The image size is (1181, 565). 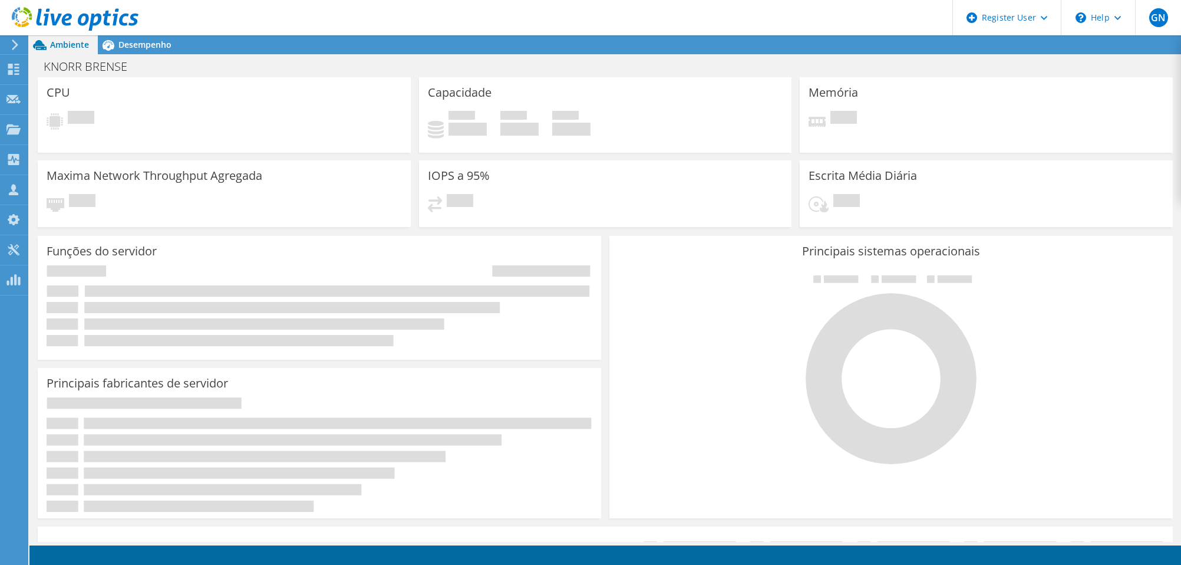 What do you see at coordinates (462, 117) in the screenshot?
I see `span: Usado` at bounding box center [462, 117].